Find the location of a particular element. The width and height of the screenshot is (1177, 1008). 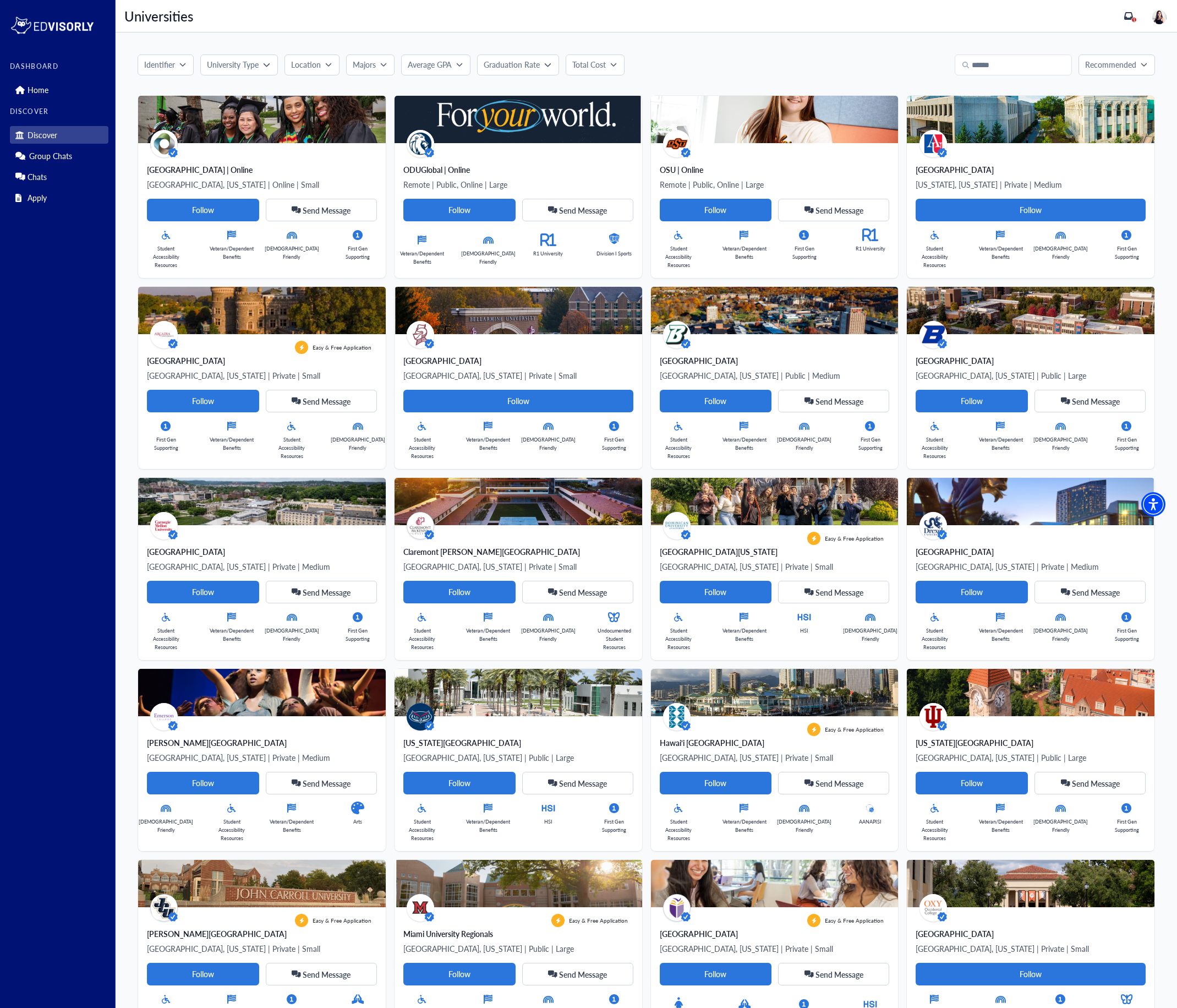

img: A panoramic view of two buildings, one modern and one historic, surrounded by greenery and pathways. is located at coordinates (1031, 119).